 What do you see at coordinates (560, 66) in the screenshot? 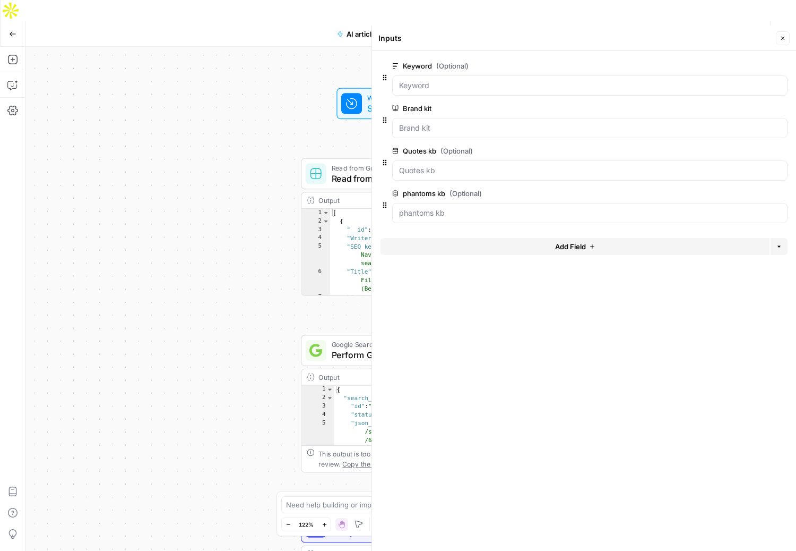
I see `label: Keyword` at bounding box center [560, 66].